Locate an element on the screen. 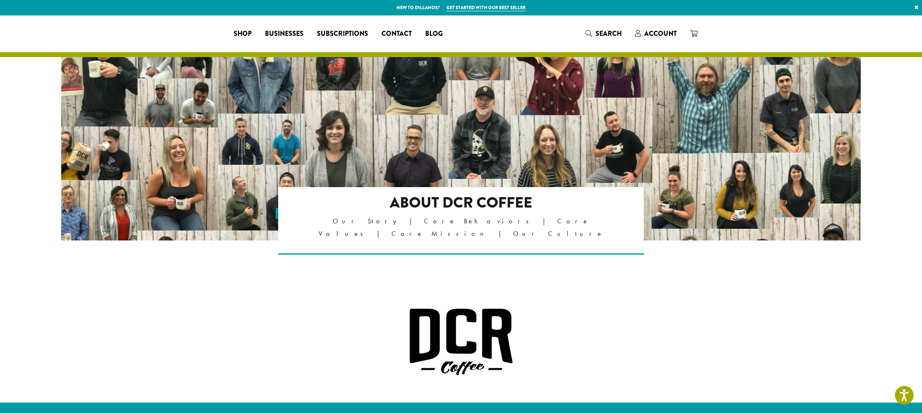 Image resolution: width=922 pixels, height=413 pixels. img: DCR Coffee Logo is located at coordinates (461, 341).